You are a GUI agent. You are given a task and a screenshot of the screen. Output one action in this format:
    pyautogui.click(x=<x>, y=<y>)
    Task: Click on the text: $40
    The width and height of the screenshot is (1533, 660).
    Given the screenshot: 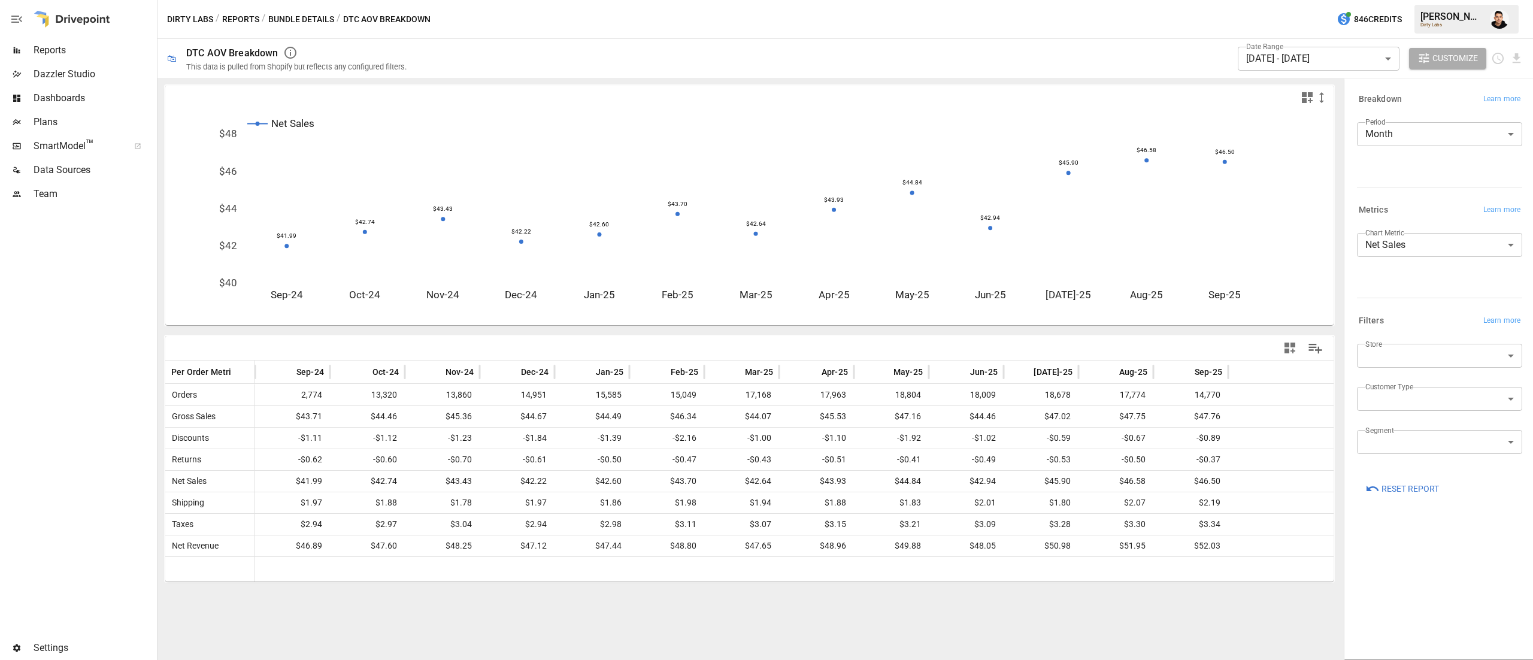 What is the action you would take?
    pyautogui.click(x=228, y=283)
    